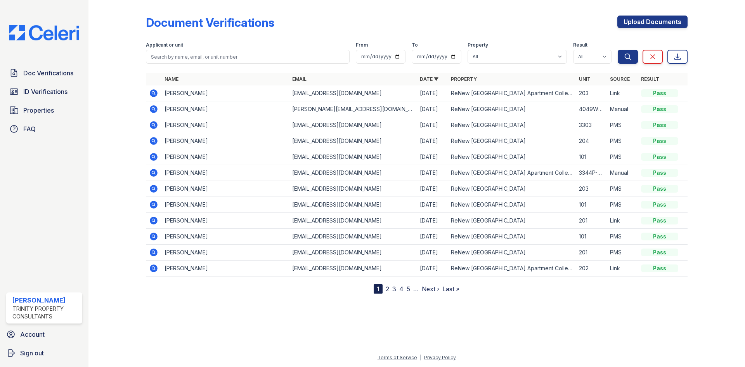  Describe the element at coordinates (464, 79) in the screenshot. I see `a: Property` at that location.